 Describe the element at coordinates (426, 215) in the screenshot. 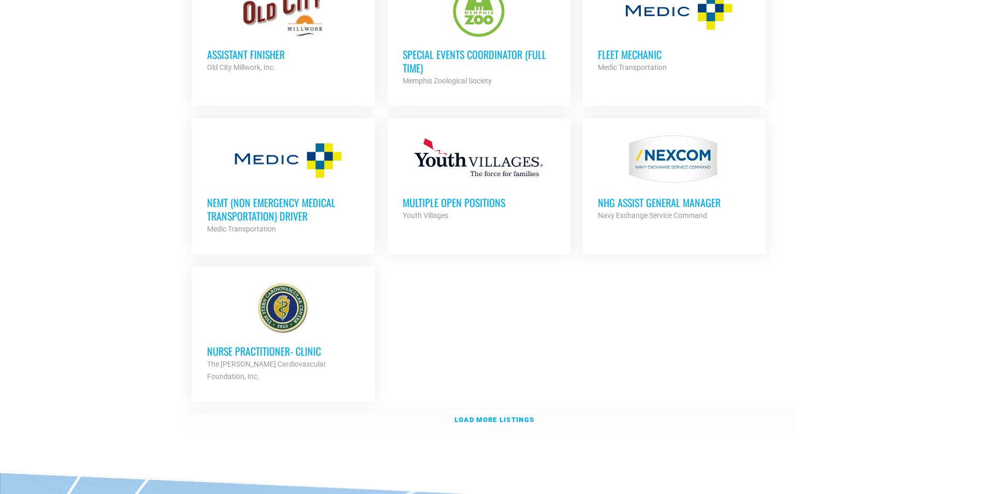

I see `strong: Youth Villages` at that location.